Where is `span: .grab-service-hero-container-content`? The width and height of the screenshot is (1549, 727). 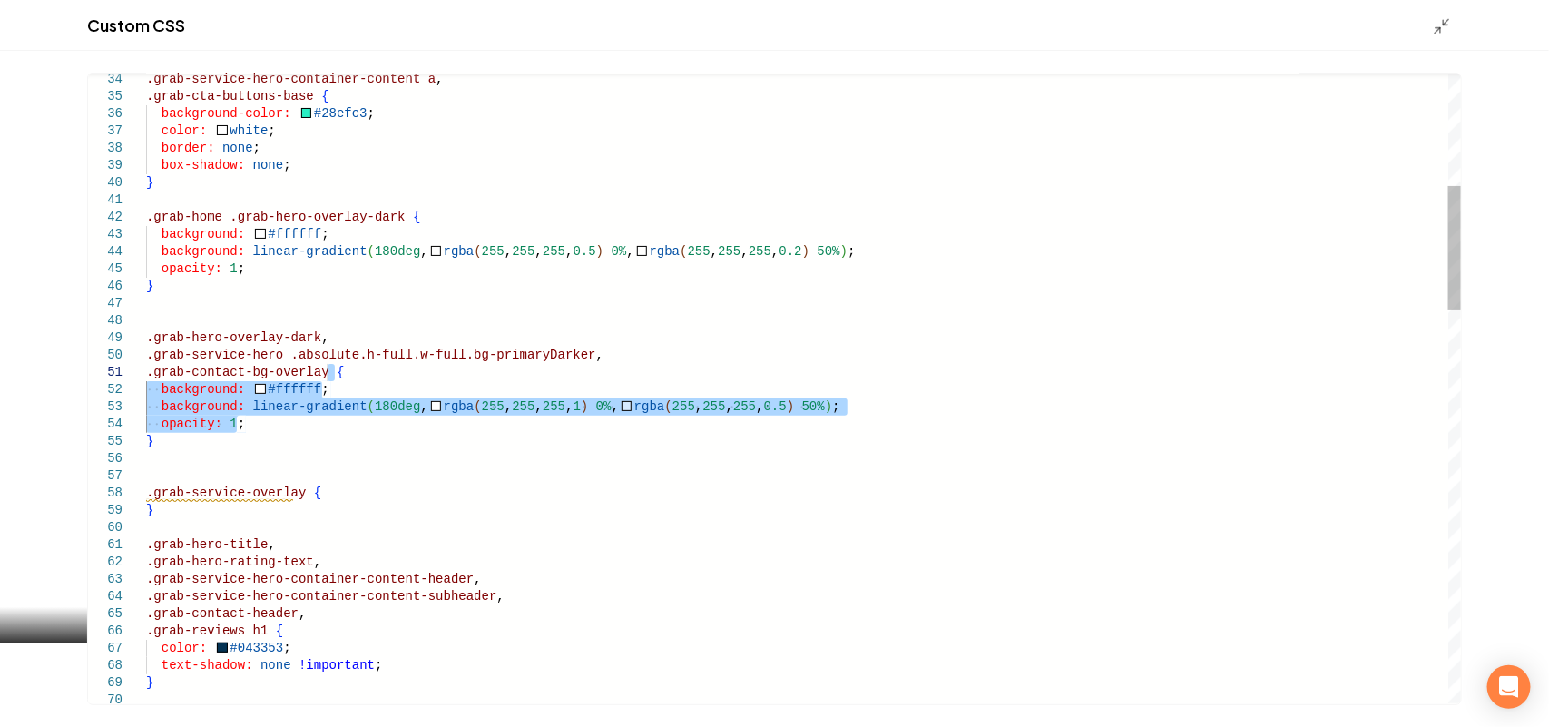 span: .grab-service-hero-container-content is located at coordinates (283, 79).